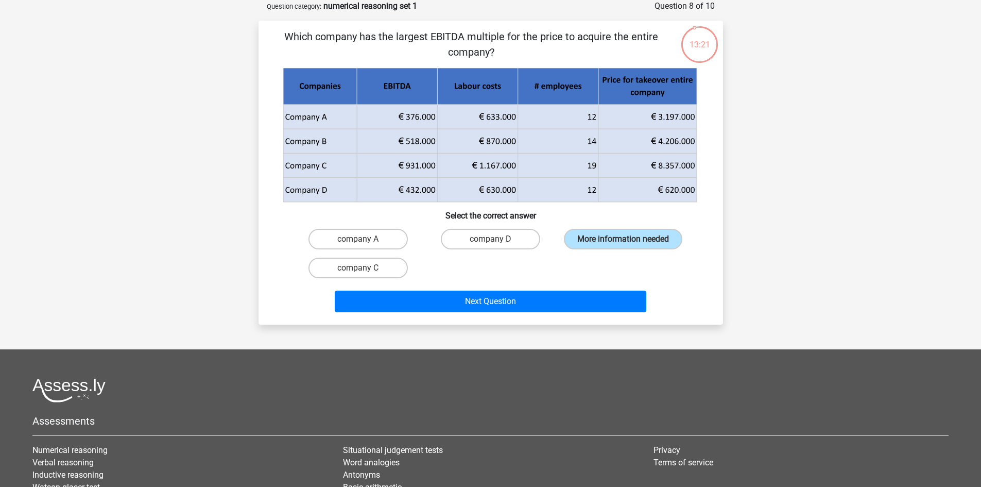 The image size is (981, 487). What do you see at coordinates (623, 239) in the screenshot?
I see `label: More information needed` at bounding box center [623, 239].